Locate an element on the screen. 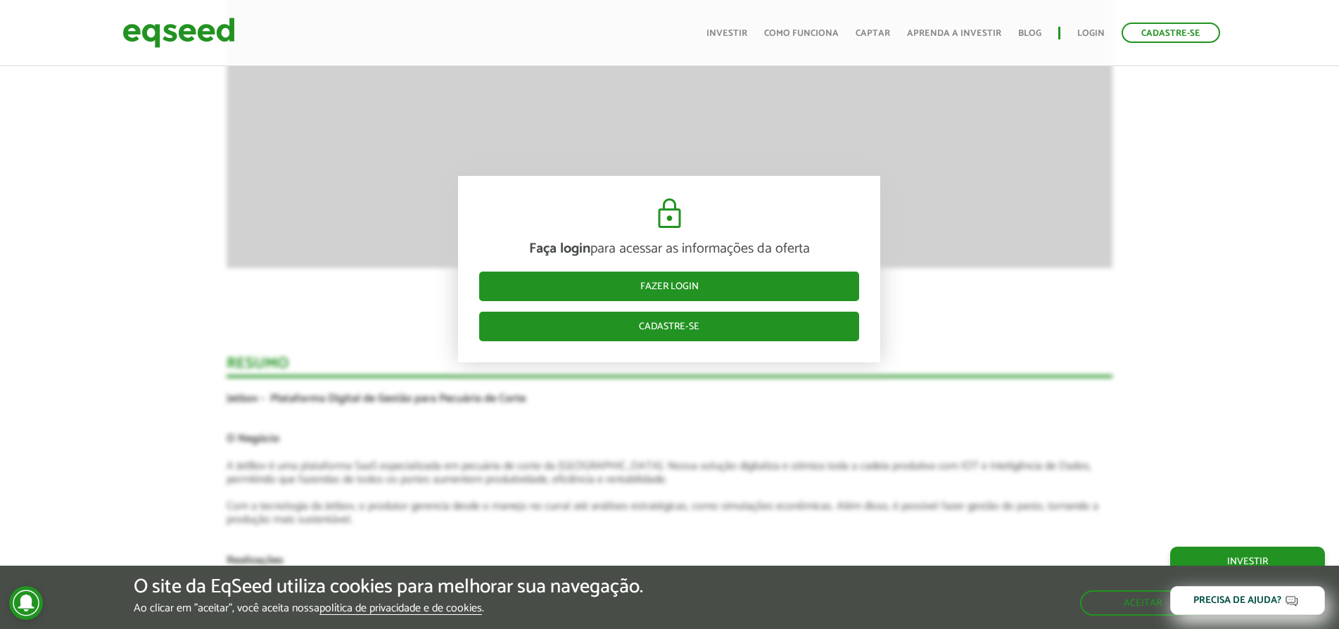  img: EqSeed is located at coordinates (179, 32).